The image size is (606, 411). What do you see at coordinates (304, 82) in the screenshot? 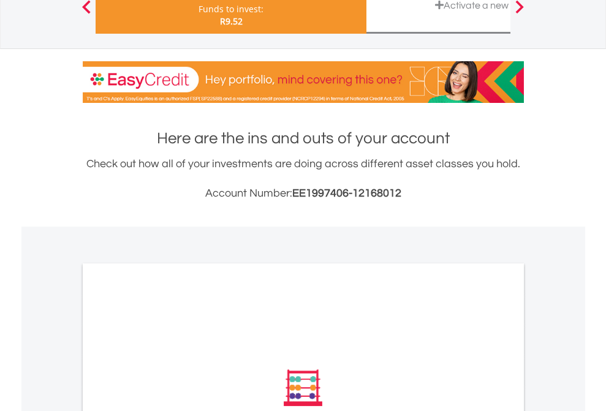
I see `img: EasyCredit Promotion Banner` at bounding box center [304, 82].